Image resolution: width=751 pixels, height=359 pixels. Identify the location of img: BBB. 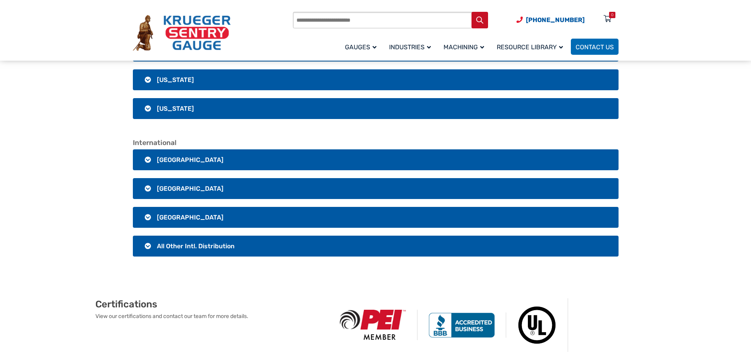
(462, 325).